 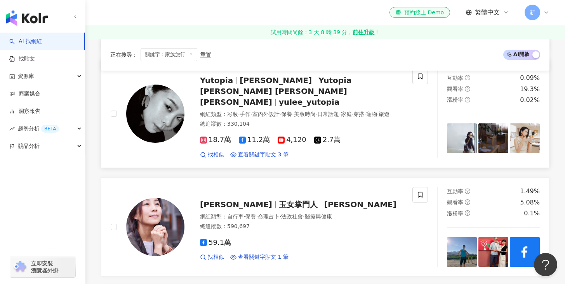 I want to click on span: 正在搜尋 ：, so click(x=124, y=55).